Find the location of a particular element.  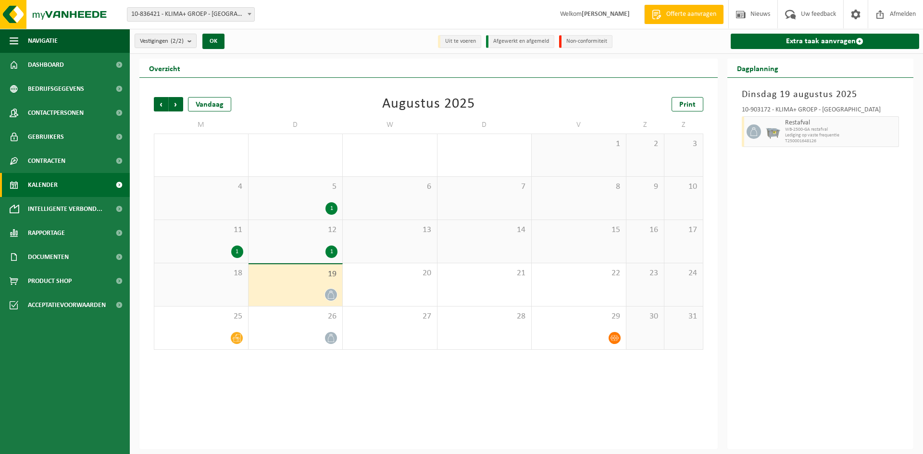

span: 18 is located at coordinates (201, 274).